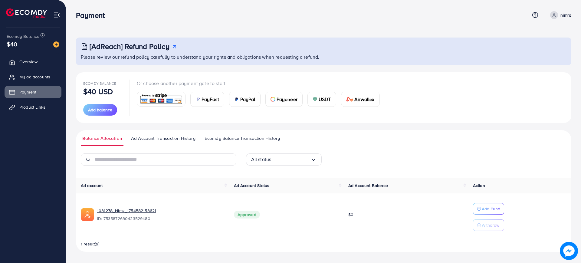  What do you see at coordinates (368, 185) in the screenshot?
I see `span: Ad Account Balance` at bounding box center [368, 185].